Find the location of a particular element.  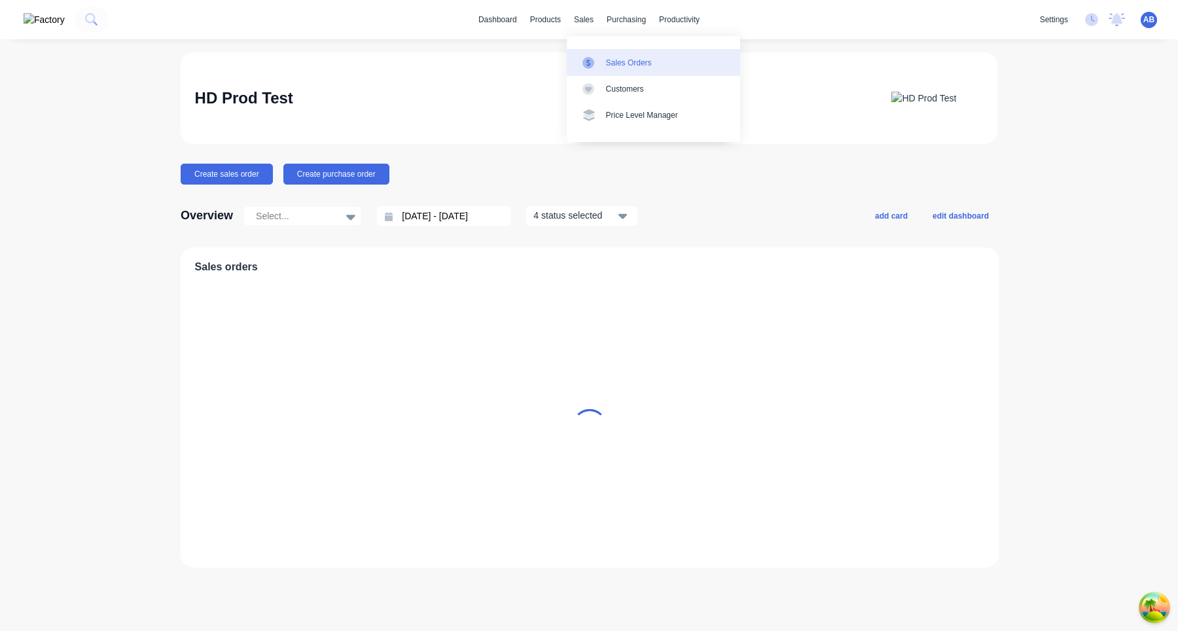

button: Create purchase order is located at coordinates (337, 174).